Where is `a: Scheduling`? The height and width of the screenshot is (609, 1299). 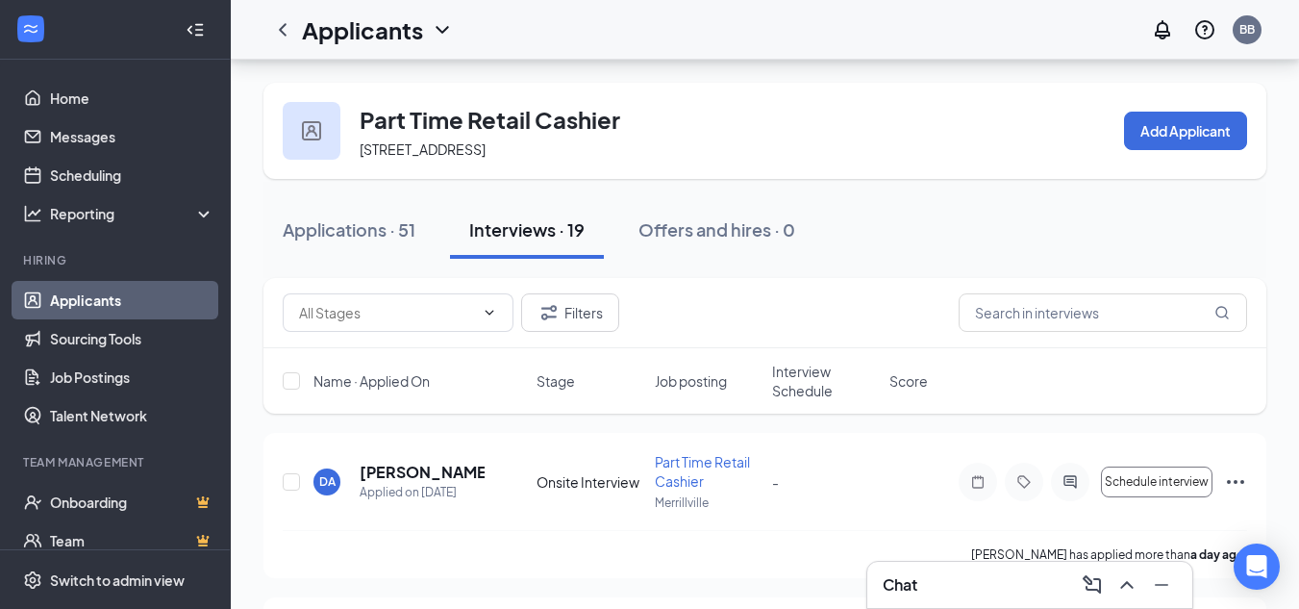
a: Scheduling is located at coordinates (132, 175).